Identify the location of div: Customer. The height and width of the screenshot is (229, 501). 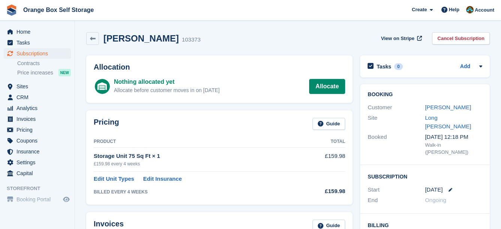
(396, 108).